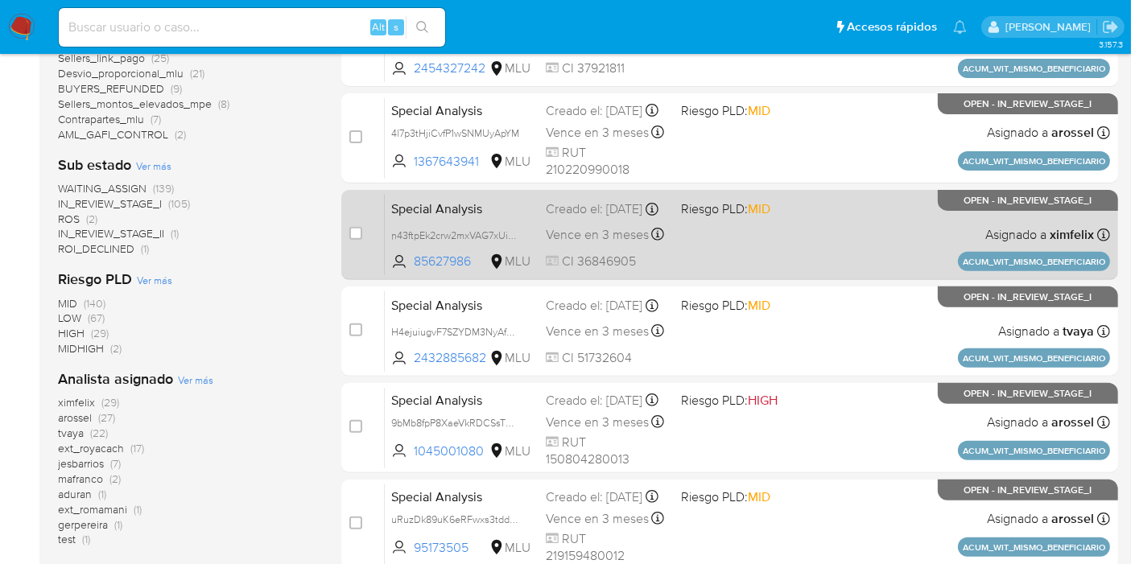 This screenshot has height=564, width=1131. Describe the element at coordinates (396, 27) in the screenshot. I see `span: s` at that location.